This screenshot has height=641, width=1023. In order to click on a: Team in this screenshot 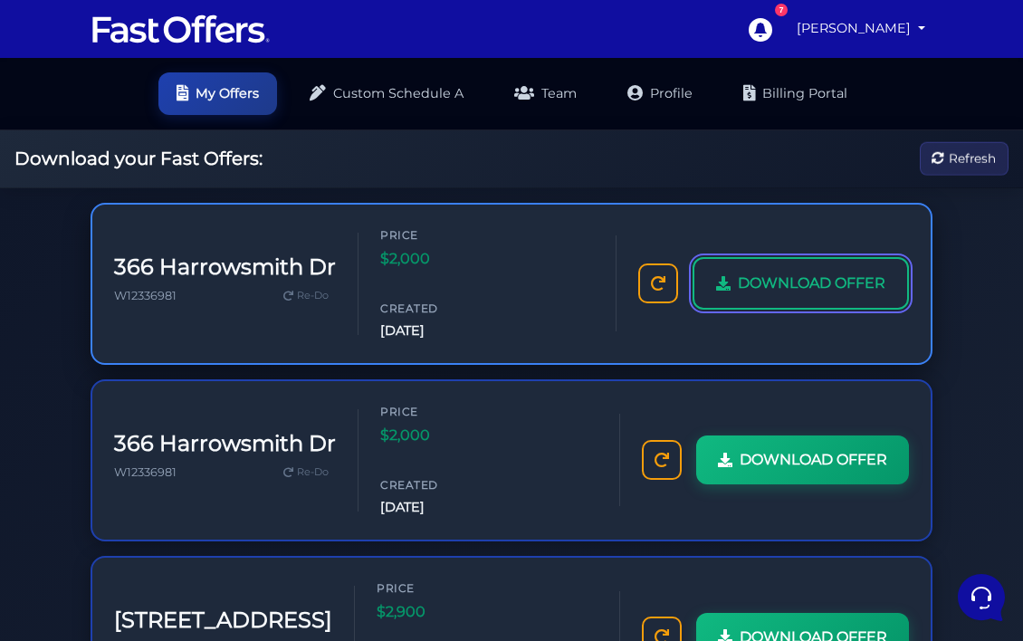, I will do `click(545, 93)`.